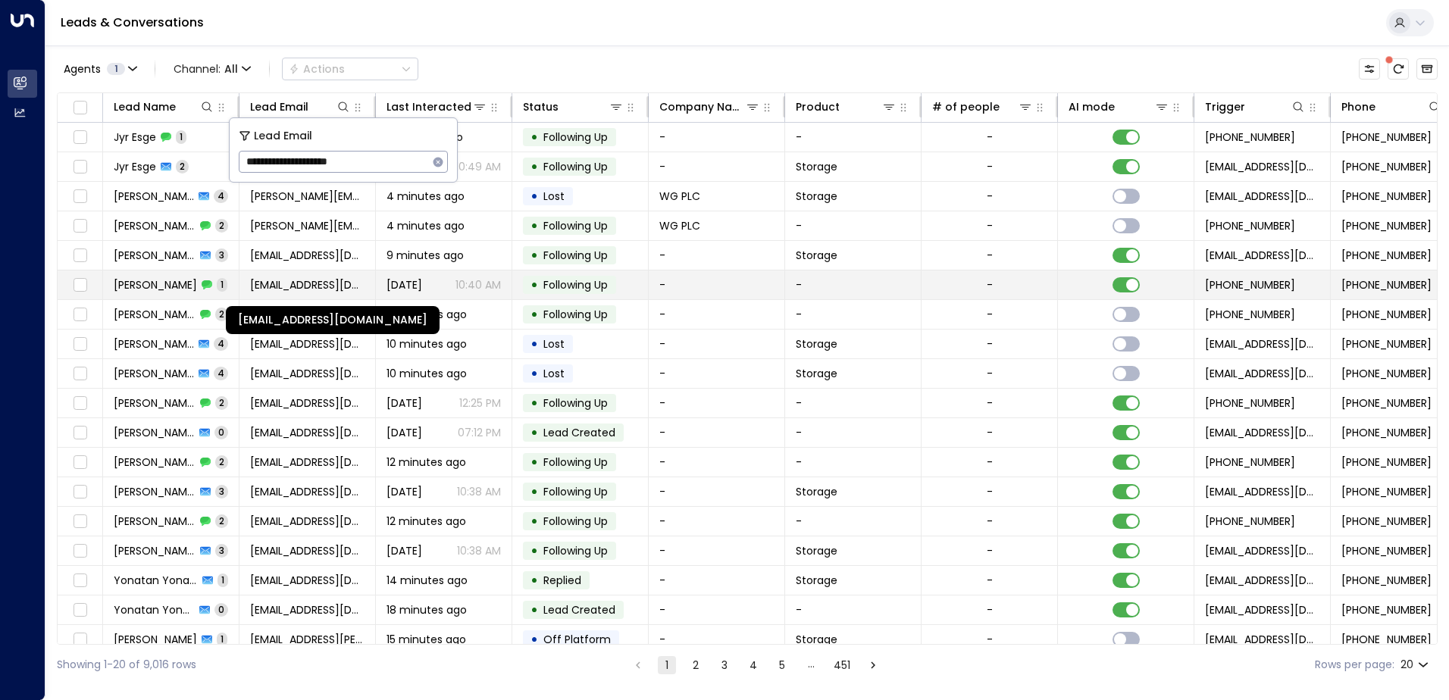 This screenshot has width=1449, height=700. Describe the element at coordinates (404, 433) in the screenshot. I see `span: Aug 11, 2025` at that location.